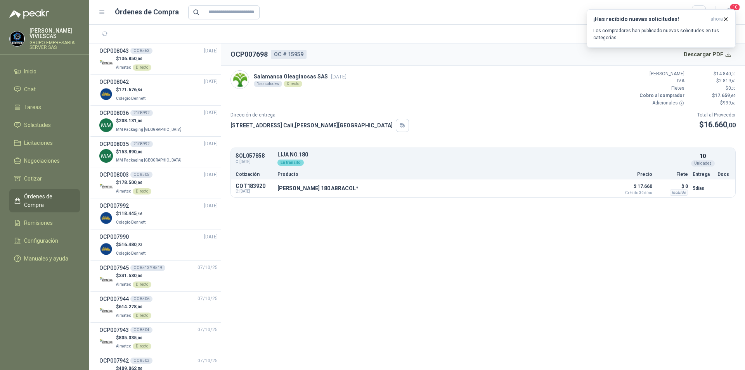 Image resolution: width=745 pixels, height=370 pixels. What do you see at coordinates (141, 51) in the screenshot?
I see `div: OC 8563` at bounding box center [141, 51].